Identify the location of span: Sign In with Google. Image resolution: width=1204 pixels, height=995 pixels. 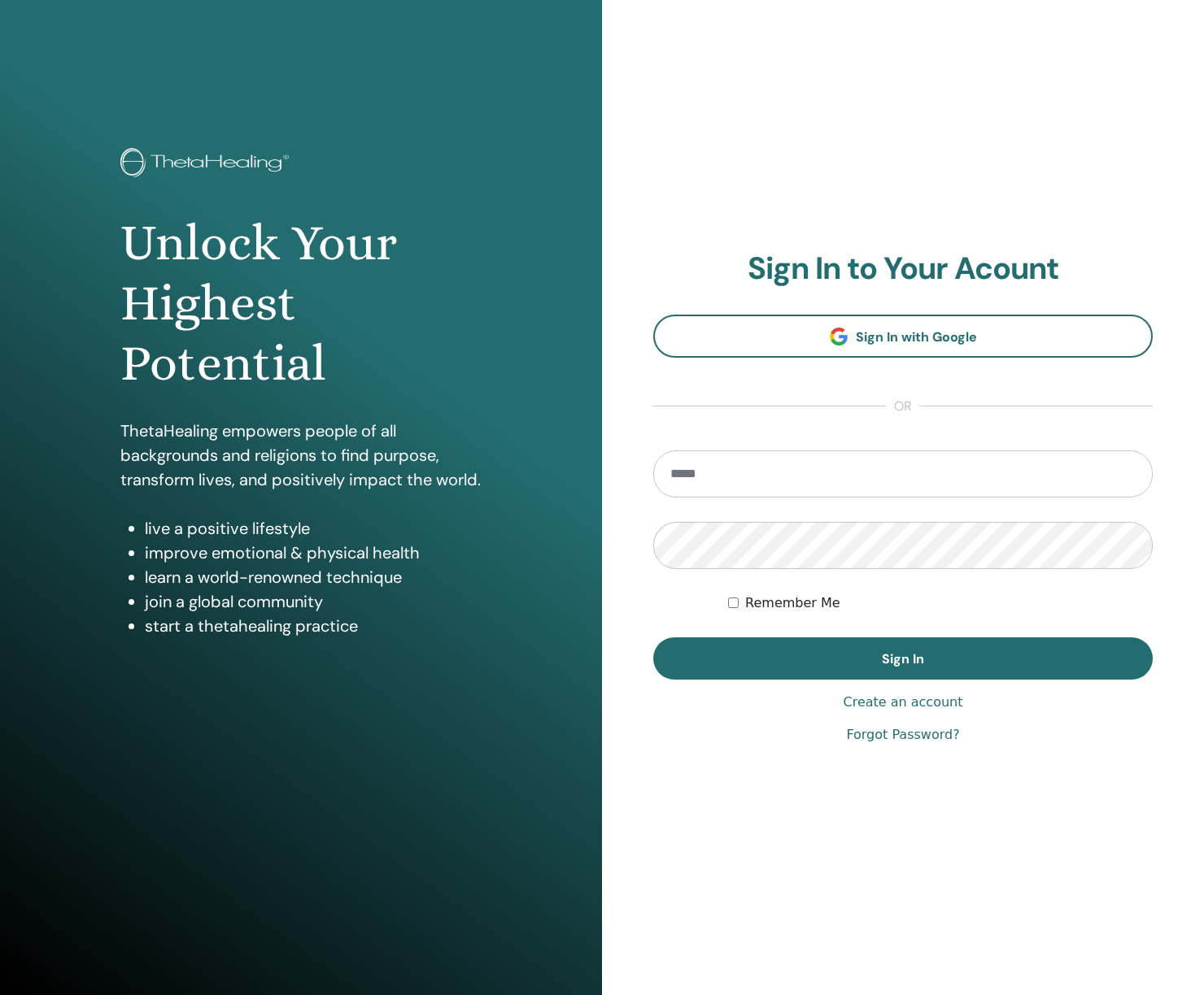
(916, 337).